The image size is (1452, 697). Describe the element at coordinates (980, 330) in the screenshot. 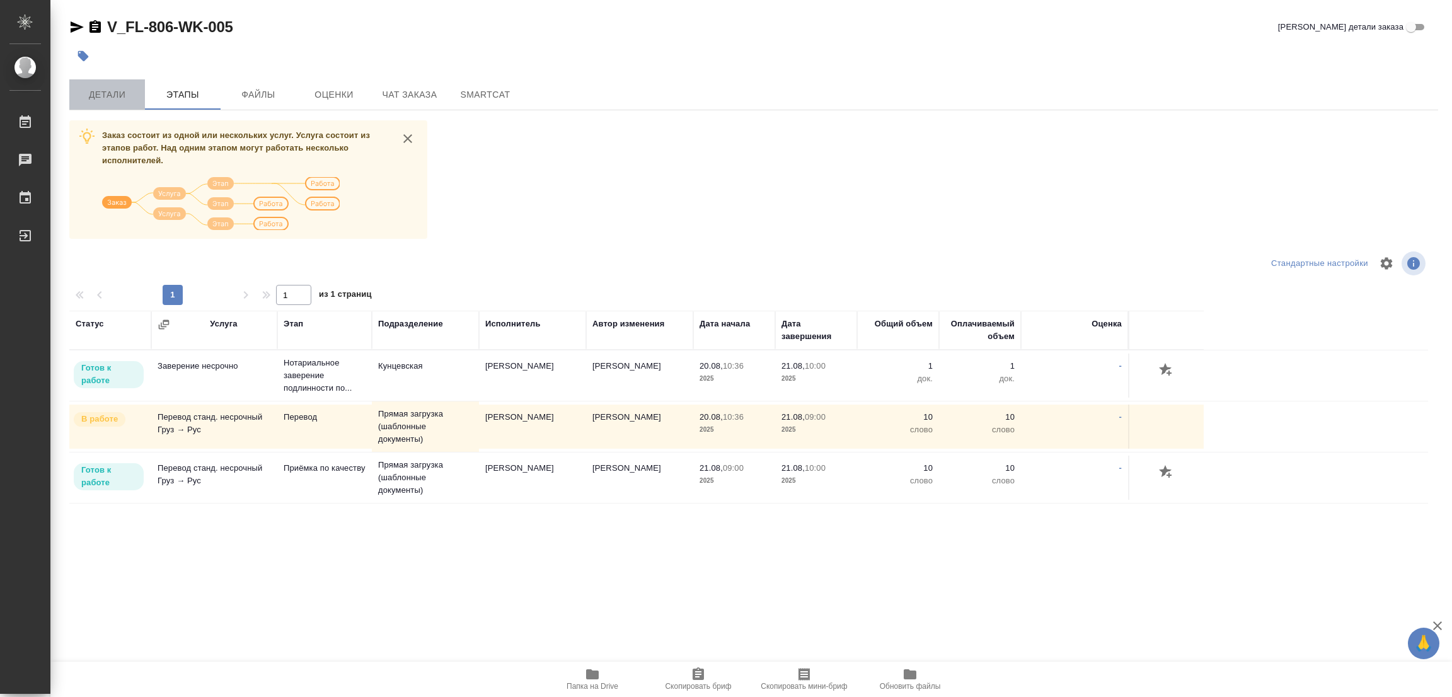

I see `div: Оплачиваемый объем` at that location.